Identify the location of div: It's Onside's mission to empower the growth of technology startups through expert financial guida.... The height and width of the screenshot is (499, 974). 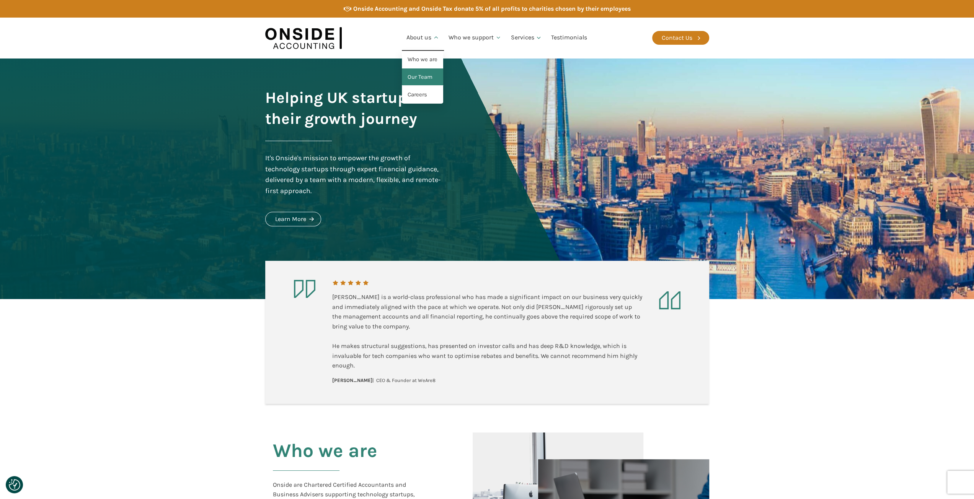
(354, 175).